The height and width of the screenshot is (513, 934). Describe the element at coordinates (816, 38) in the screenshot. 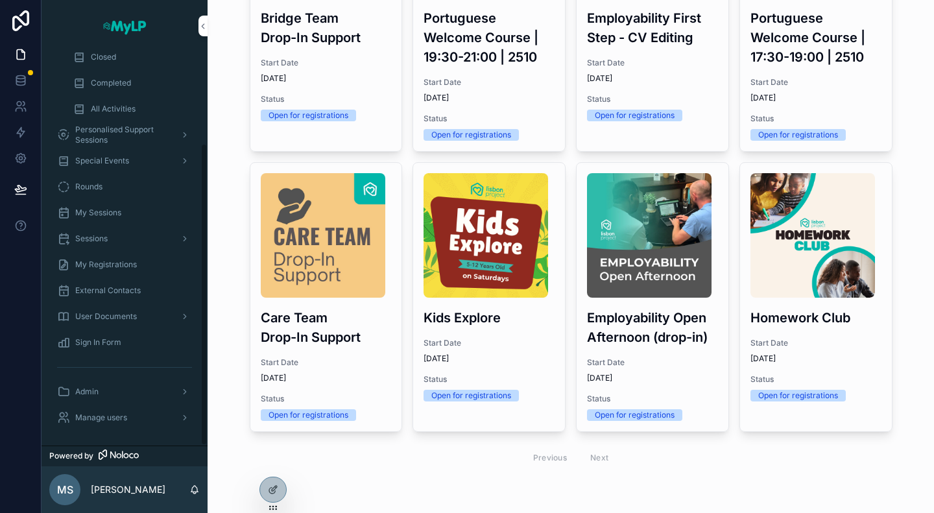

I see `h3: Portuguese Welcome Course | 17:30-19:00 | 2510` at that location.